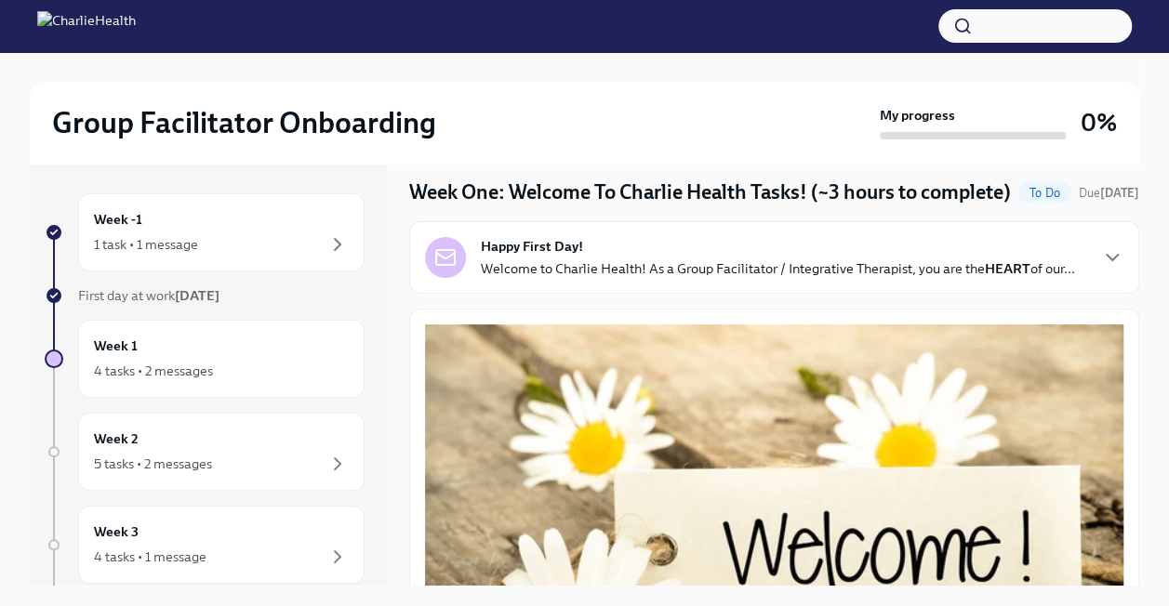 The width and height of the screenshot is (1169, 606). Describe the element at coordinates (116, 532) in the screenshot. I see `h6: Week 3` at that location.